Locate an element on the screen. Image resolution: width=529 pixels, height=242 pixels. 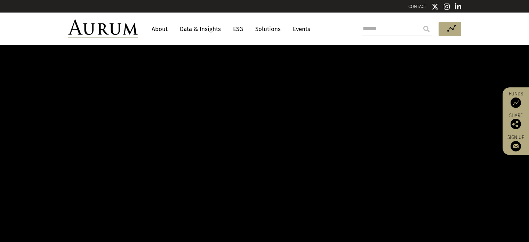
div: Share is located at coordinates (516, 121).